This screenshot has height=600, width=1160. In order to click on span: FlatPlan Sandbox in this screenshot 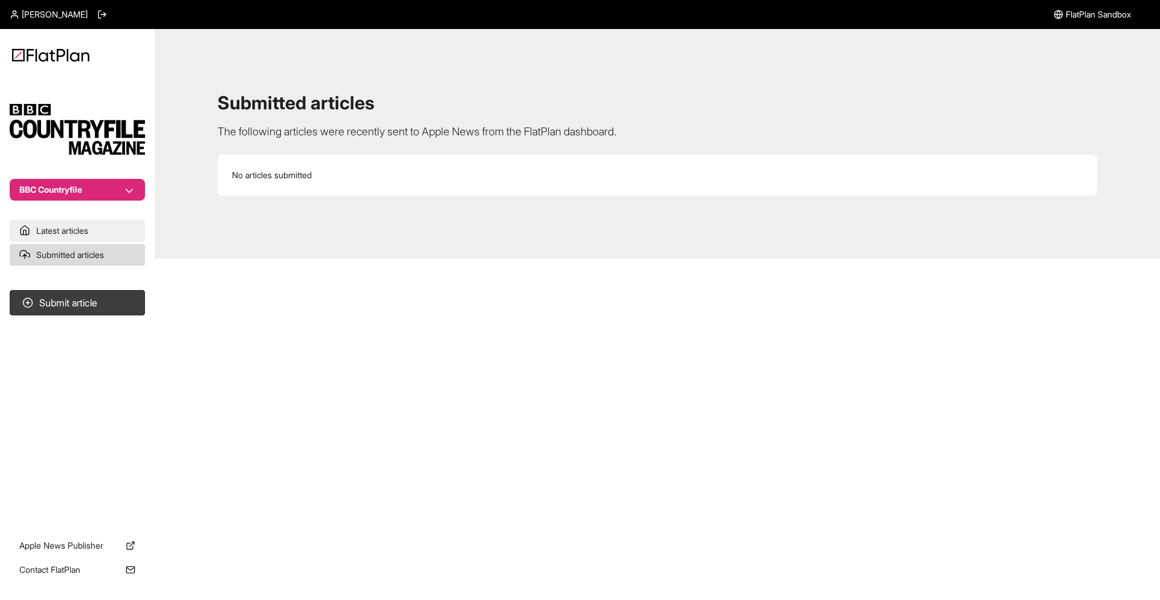, I will do `click(1099, 15)`.